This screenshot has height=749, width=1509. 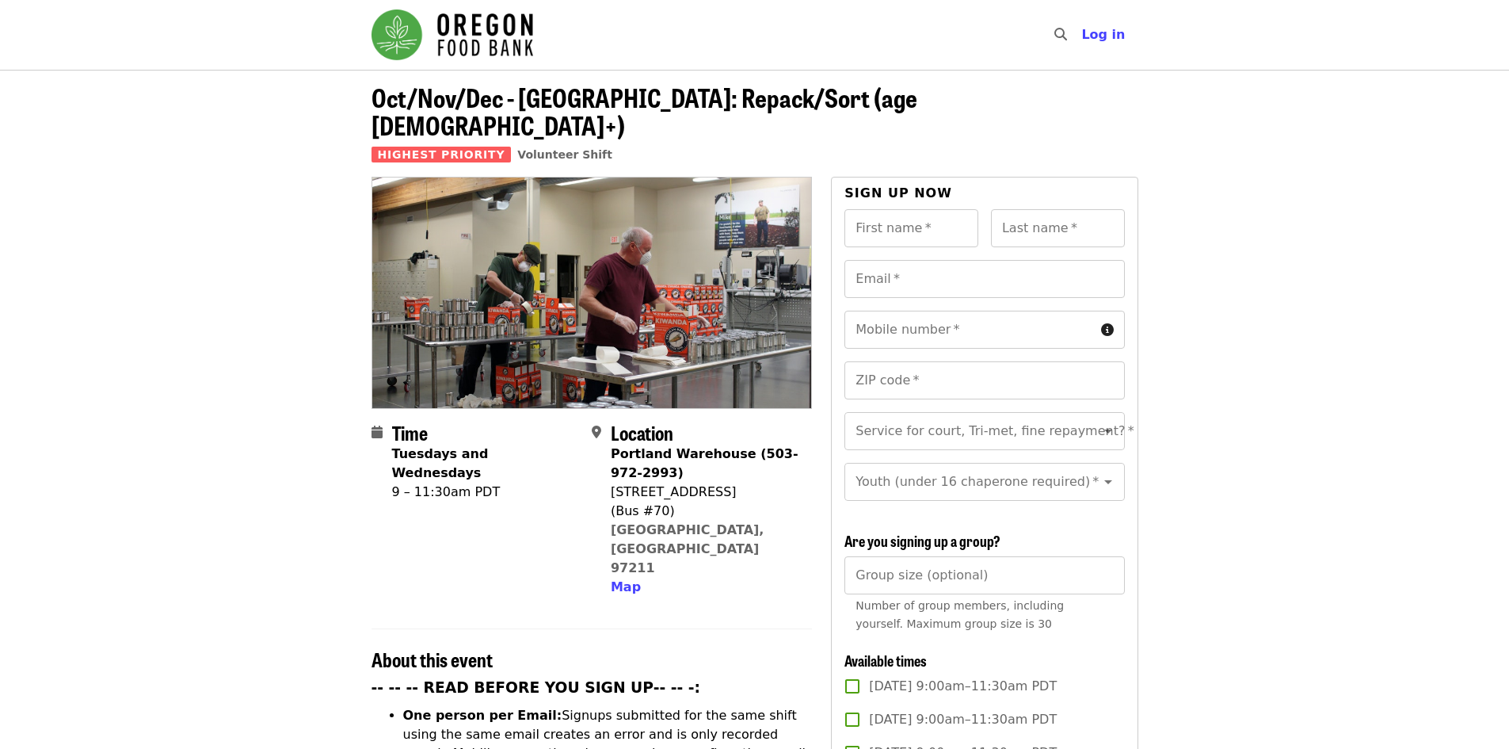 What do you see at coordinates (483, 715) in the screenshot?
I see `strong: One person per Email:` at bounding box center [483, 715].